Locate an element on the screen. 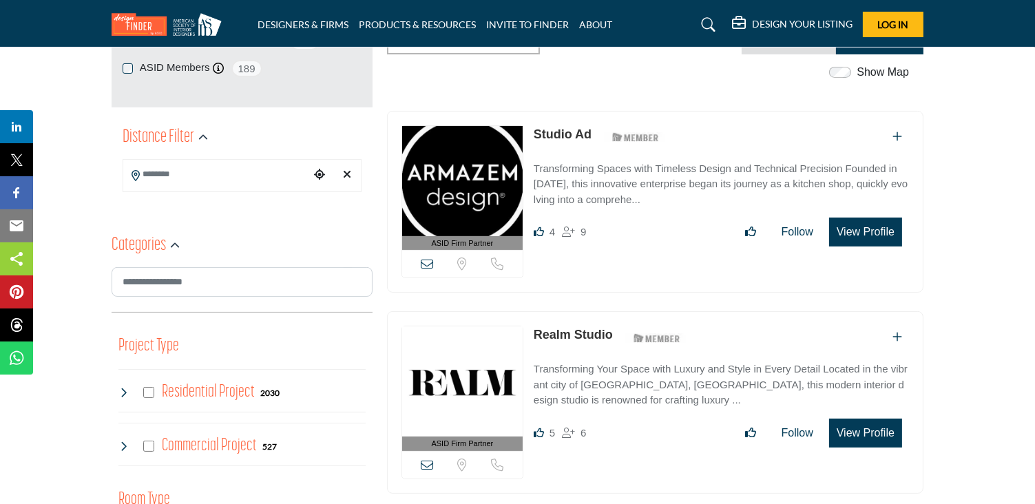  input: ASID Members checkbox is located at coordinates (127, 68).